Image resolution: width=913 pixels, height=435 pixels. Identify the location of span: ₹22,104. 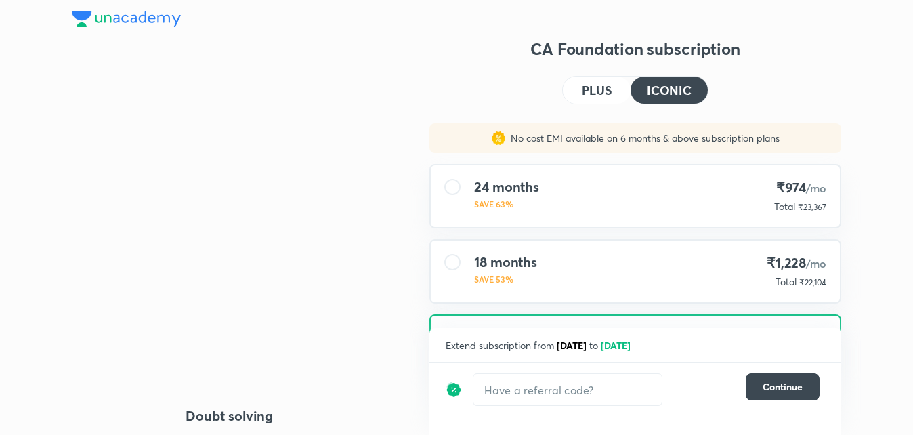
(813, 282).